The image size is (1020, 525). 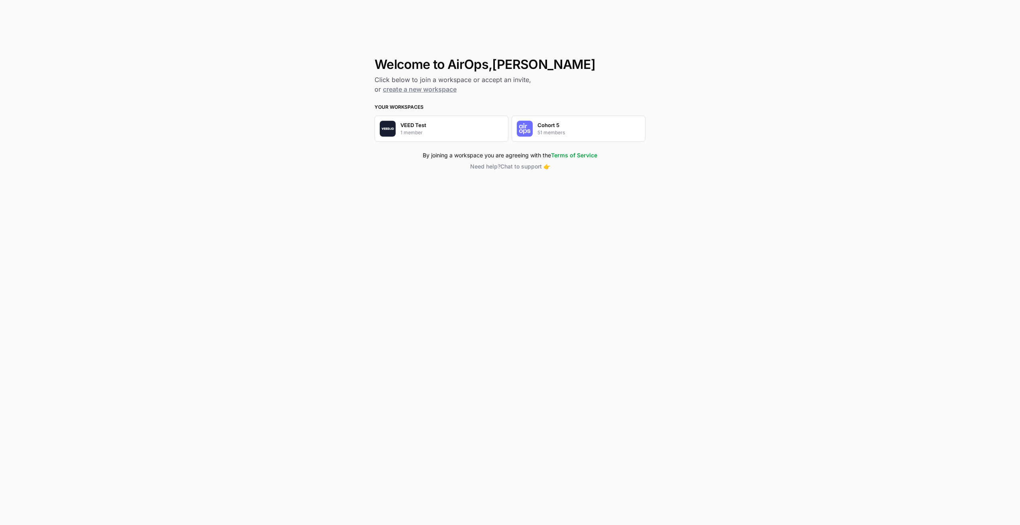 What do you see at coordinates (413, 125) in the screenshot?
I see `p: VEED Test` at bounding box center [413, 125].